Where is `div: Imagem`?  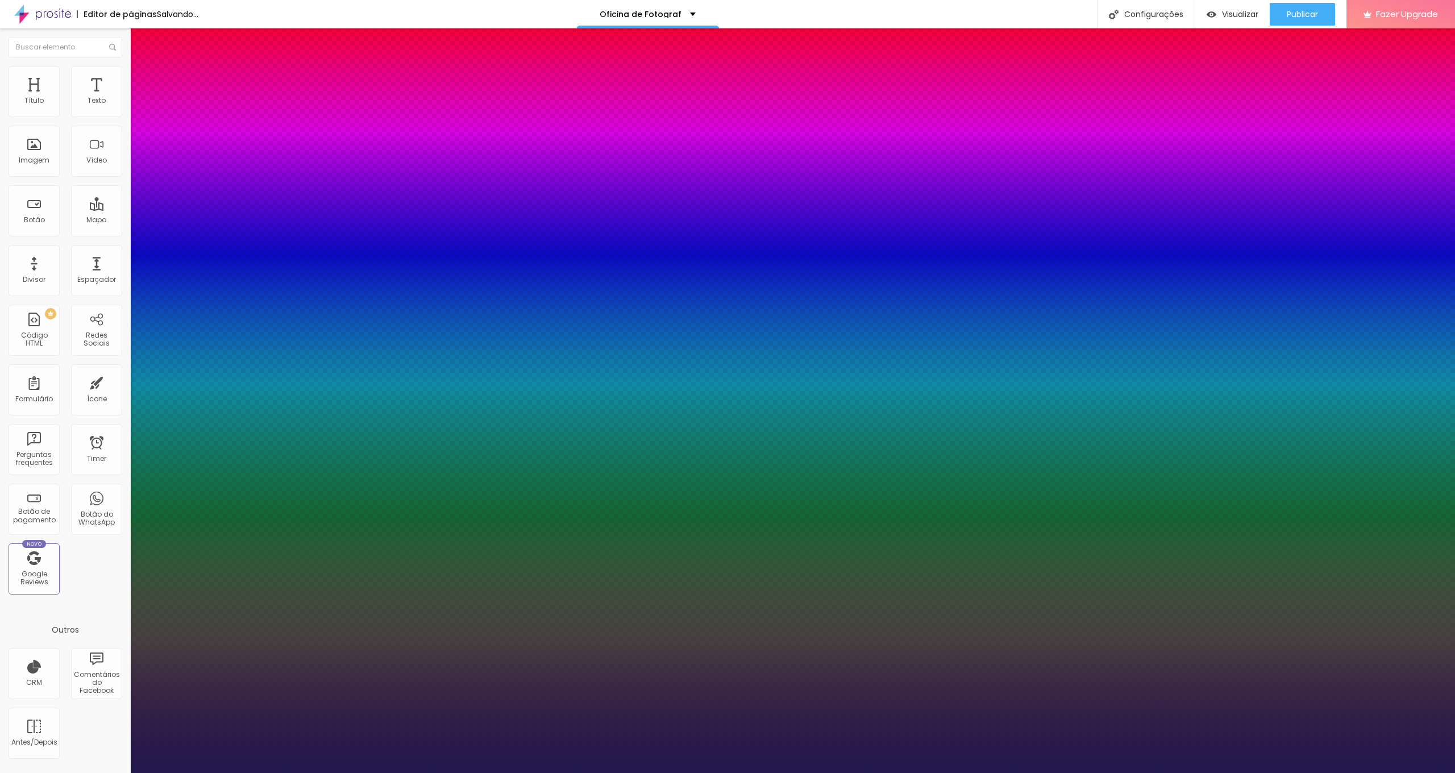 div: Imagem is located at coordinates (34, 160).